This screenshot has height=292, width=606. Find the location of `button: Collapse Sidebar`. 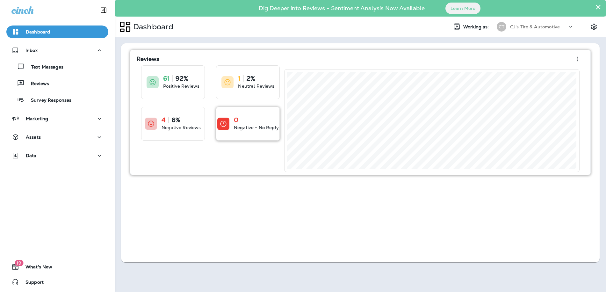

button: Collapse Sidebar is located at coordinates (104, 10).